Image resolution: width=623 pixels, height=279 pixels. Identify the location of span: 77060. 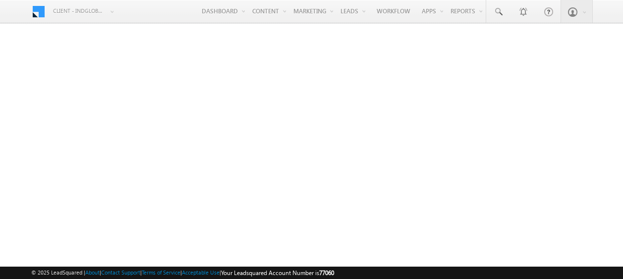
(326, 273).